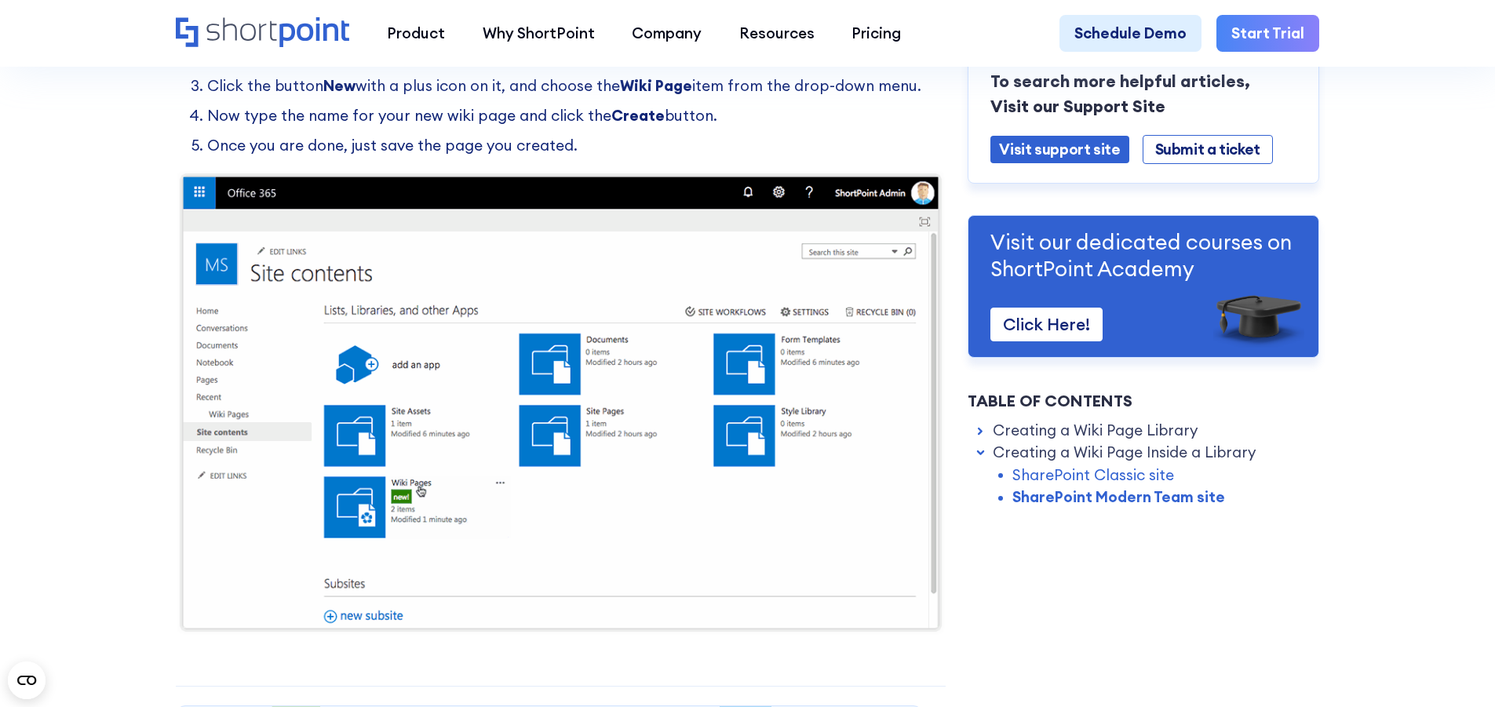 The width and height of the screenshot is (1495, 707). Describe the element at coordinates (262, 33) in the screenshot. I see `a: Home` at that location.